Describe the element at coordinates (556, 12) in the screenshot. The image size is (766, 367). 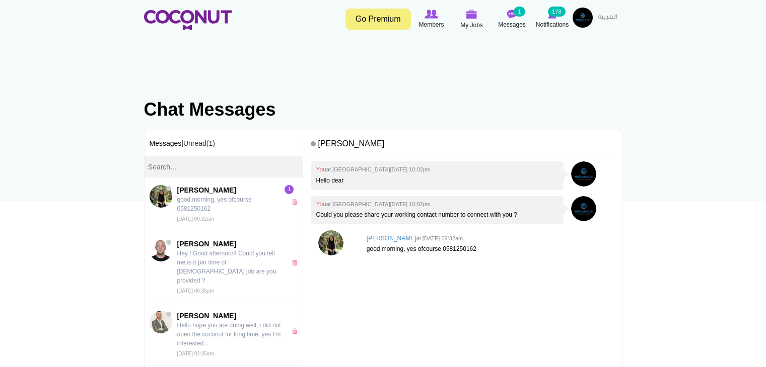
I see `small: 178` at that location.